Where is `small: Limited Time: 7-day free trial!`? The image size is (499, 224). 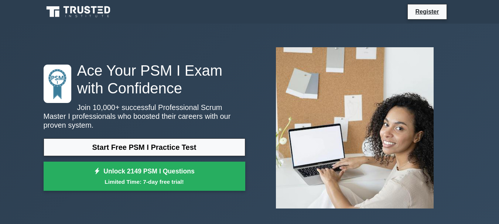 small: Limited Time: 7-day free trial! is located at coordinates (145, 182).